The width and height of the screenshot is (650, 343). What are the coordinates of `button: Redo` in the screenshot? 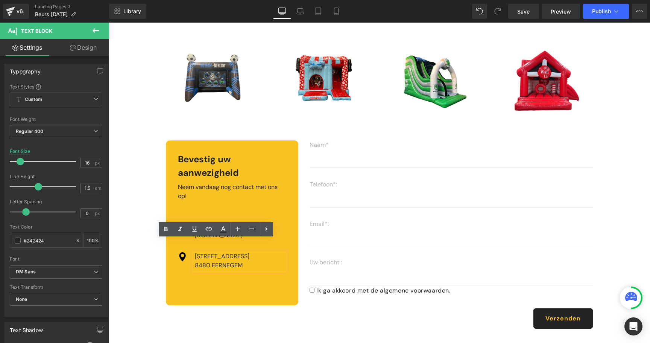 It's located at (498, 11).